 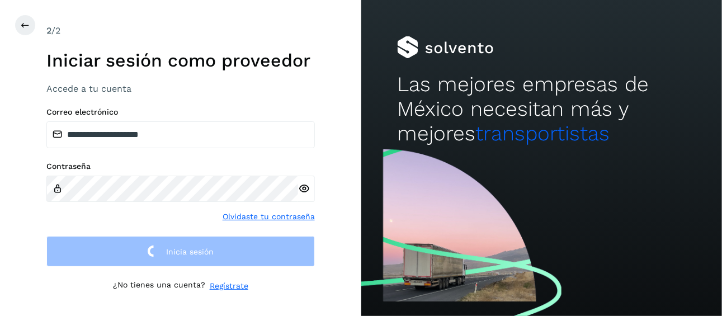 What do you see at coordinates (543, 133) in the screenshot?
I see `span: transportistas` at bounding box center [543, 133].